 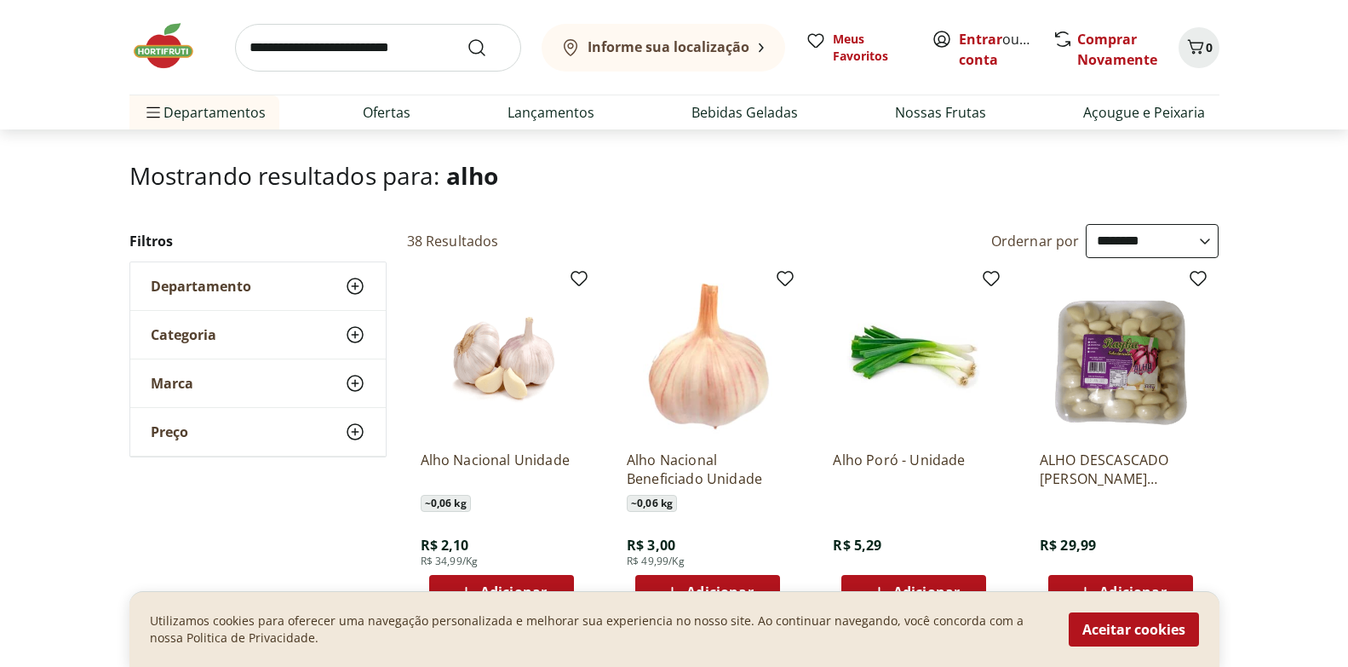 I want to click on span: Departamentos, so click(x=204, y=112).